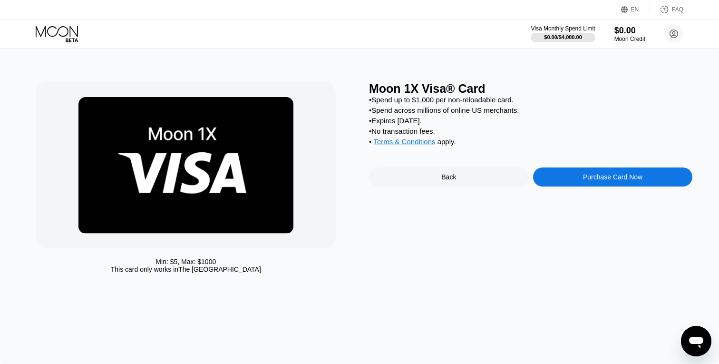 The height and width of the screenshot is (364, 719). What do you see at coordinates (404, 143) in the screenshot?
I see `div: Terms & Conditions` at bounding box center [404, 143].